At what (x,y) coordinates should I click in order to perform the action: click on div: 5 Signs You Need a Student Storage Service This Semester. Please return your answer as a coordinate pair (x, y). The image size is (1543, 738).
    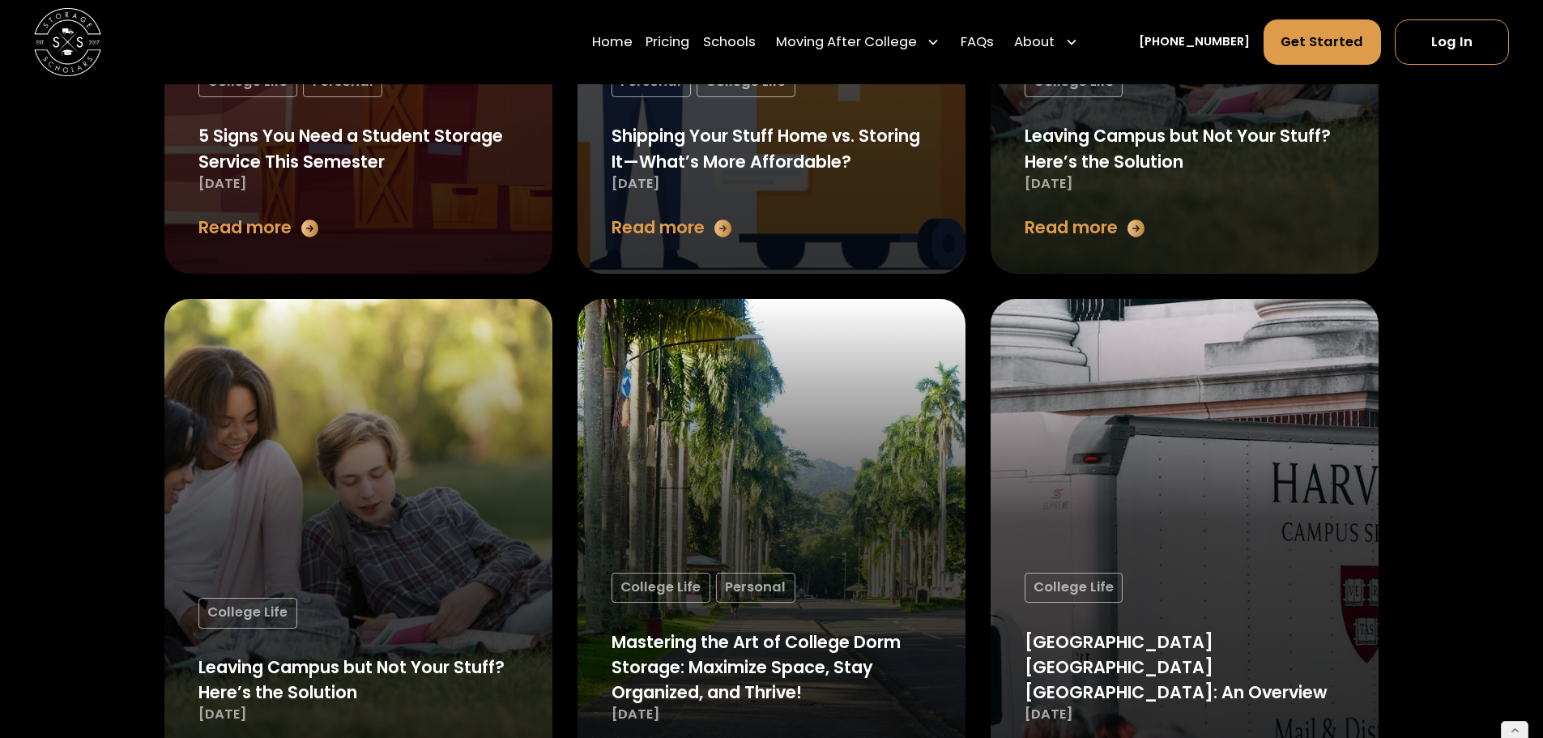
    Looking at the image, I should click on (358, 148).